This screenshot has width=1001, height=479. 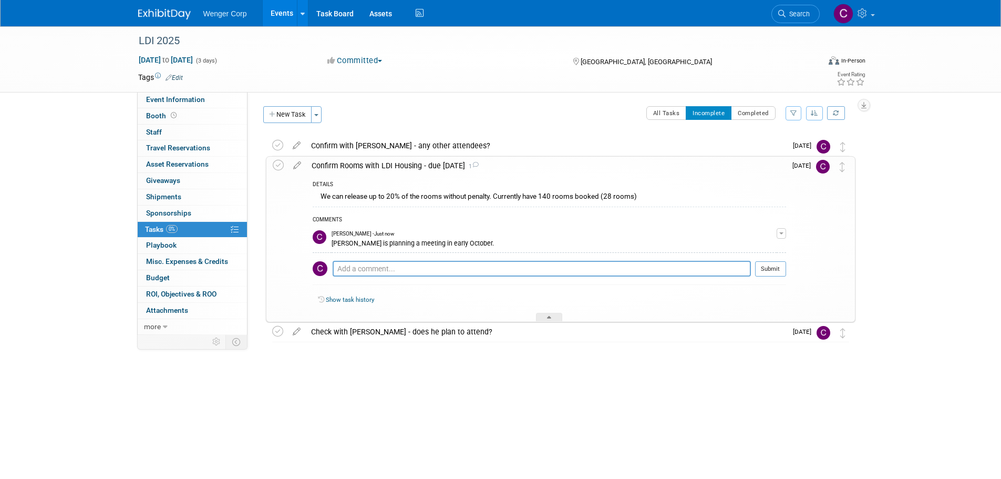 I want to click on a: Giveaways, so click(x=192, y=181).